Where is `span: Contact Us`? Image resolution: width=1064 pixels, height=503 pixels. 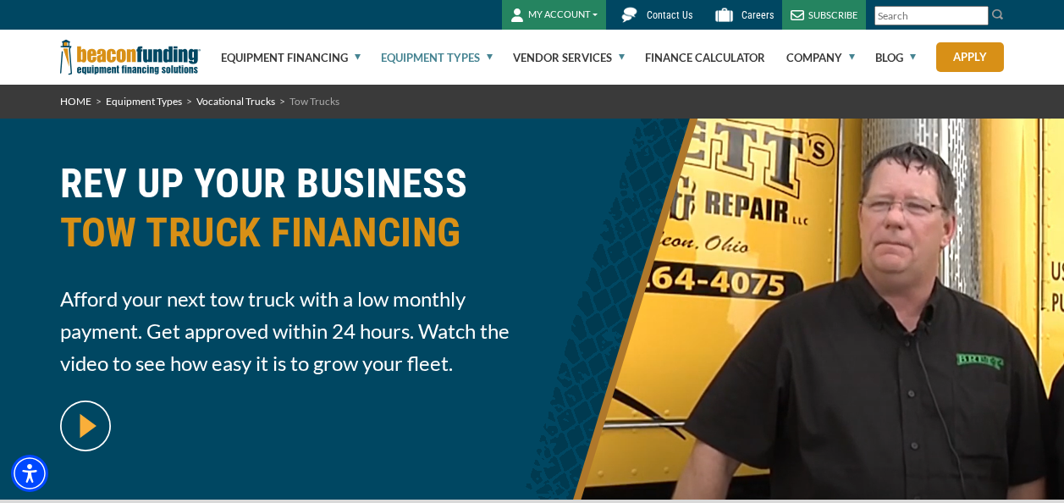
span: Contact Us is located at coordinates (670, 15).